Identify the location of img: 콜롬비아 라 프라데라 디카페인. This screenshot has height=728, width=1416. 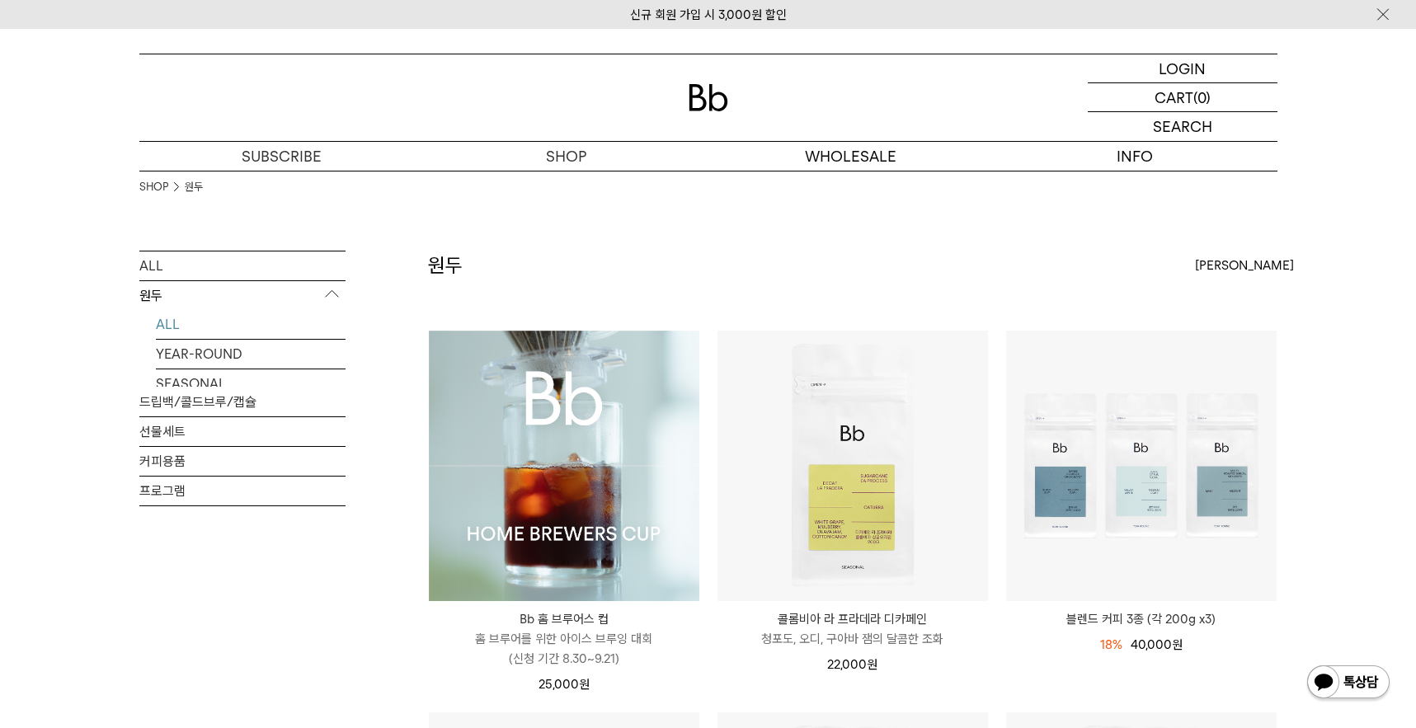
(853, 466).